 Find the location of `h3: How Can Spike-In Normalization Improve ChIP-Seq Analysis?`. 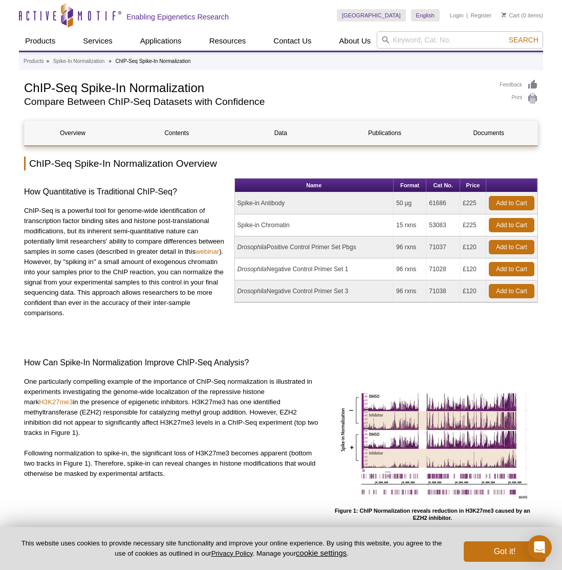

h3: How Can Spike-In Normalization Improve ChIP-Seq Analysis? is located at coordinates (281, 363).